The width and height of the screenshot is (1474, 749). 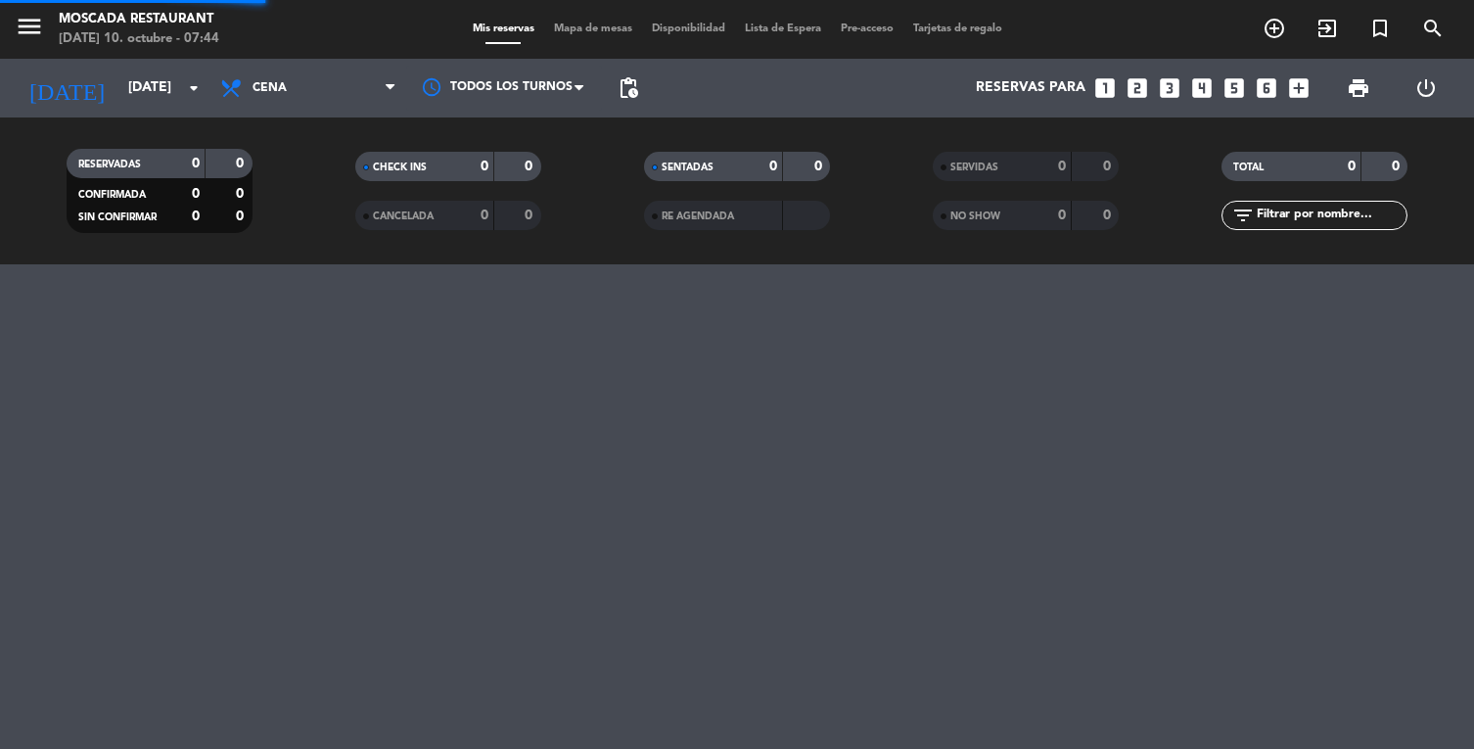 I want to click on span: RE AGENDADA, so click(x=698, y=216).